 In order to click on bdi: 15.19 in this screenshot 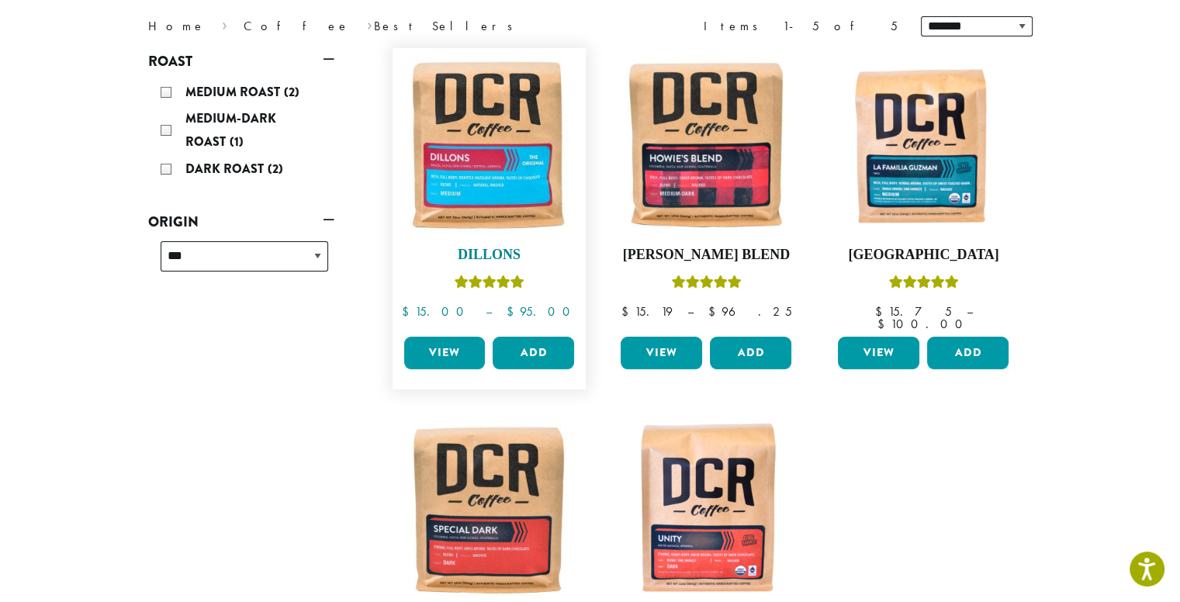, I will do `click(646, 311)`.